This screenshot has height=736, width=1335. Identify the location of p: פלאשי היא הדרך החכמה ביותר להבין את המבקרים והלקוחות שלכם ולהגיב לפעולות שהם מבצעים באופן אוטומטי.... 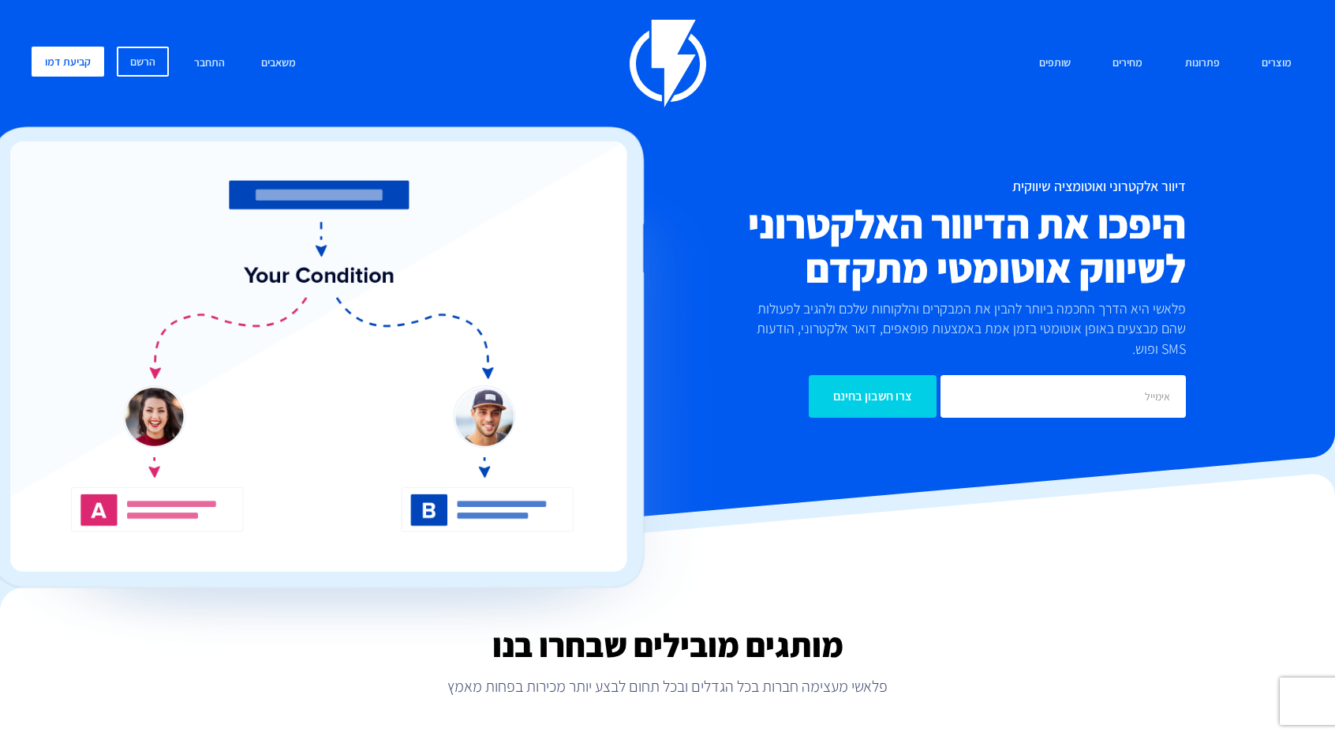
(959, 328).